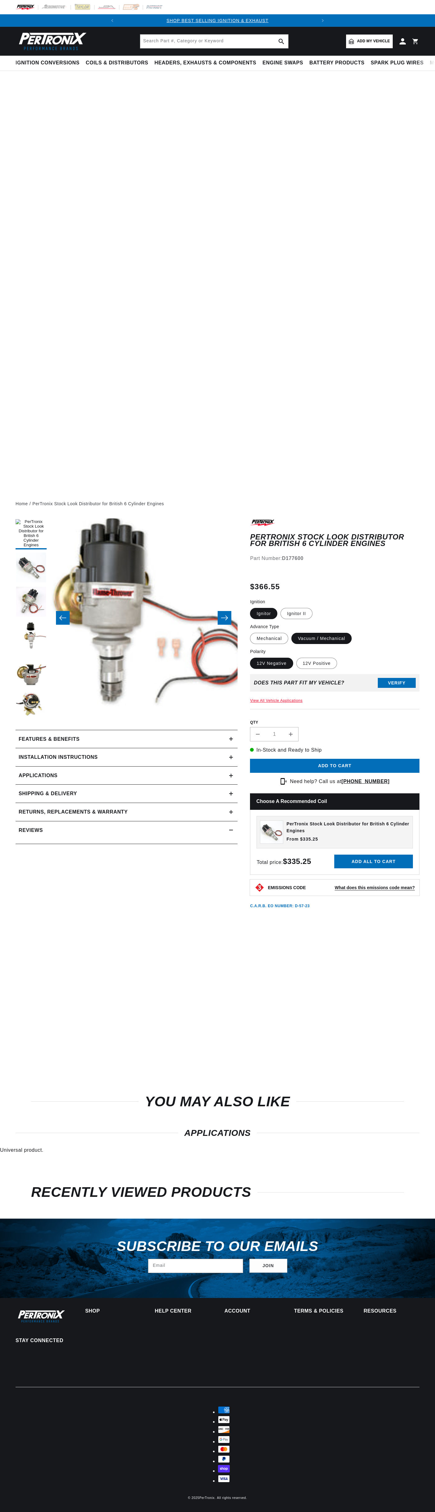  What do you see at coordinates (214, 41) in the screenshot?
I see `input: Search Part #, Category or Keyword` at bounding box center [214, 41].